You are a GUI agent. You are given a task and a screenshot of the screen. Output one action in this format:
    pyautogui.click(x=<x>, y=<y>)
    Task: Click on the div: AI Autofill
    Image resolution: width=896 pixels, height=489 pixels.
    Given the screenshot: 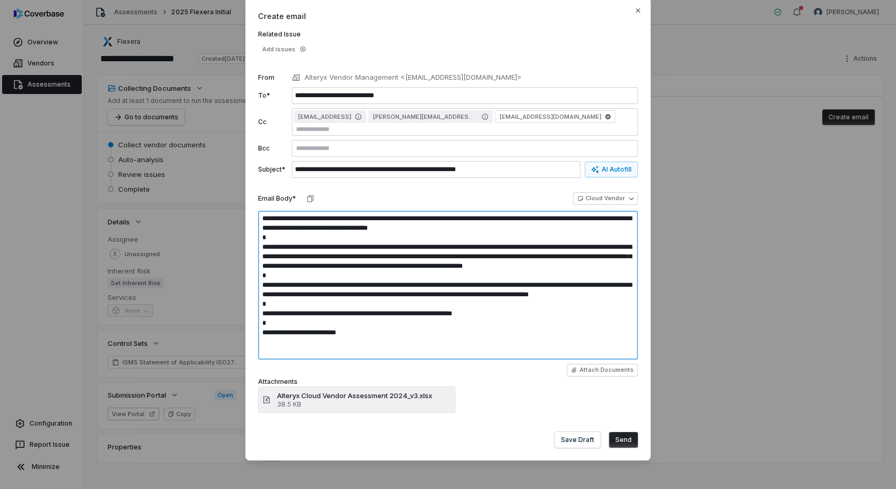 What is the action you would take?
    pyautogui.click(x=611, y=169)
    